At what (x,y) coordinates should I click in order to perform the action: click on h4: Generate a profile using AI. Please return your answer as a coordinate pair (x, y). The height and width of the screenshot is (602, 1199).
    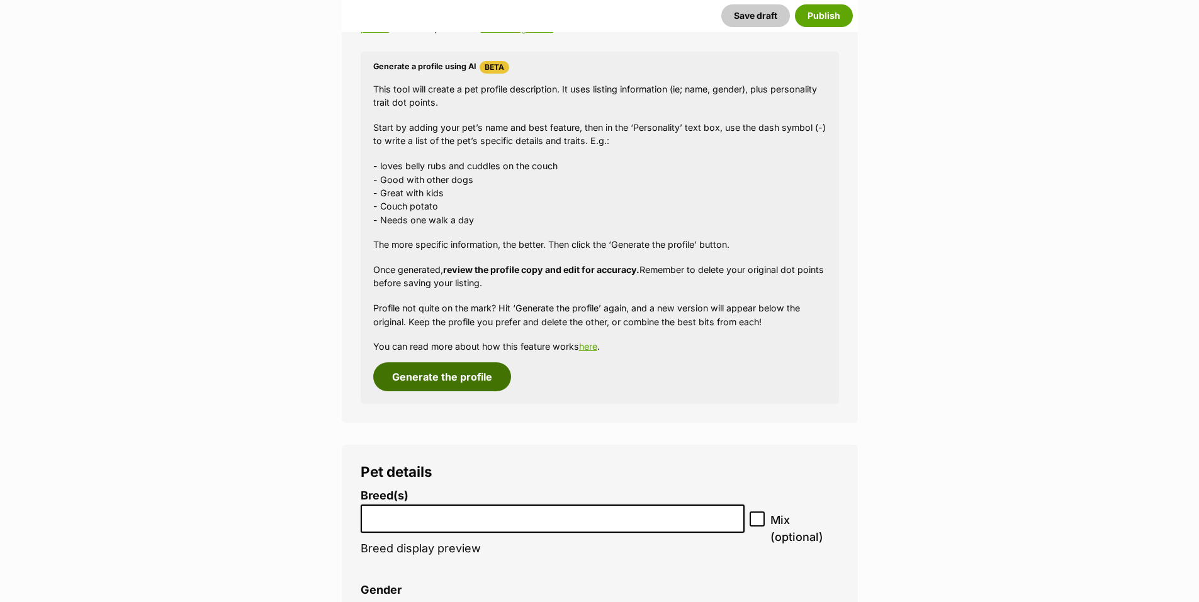
    Looking at the image, I should click on (600, 67).